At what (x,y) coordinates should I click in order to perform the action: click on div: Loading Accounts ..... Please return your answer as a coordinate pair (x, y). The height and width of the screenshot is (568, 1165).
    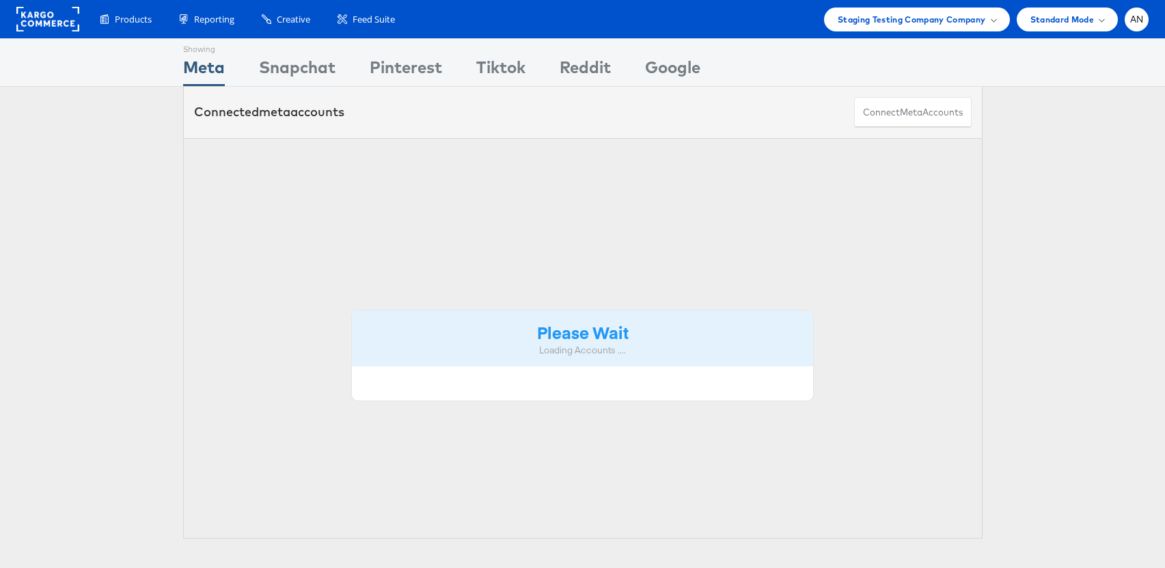
    Looking at the image, I should click on (583, 350).